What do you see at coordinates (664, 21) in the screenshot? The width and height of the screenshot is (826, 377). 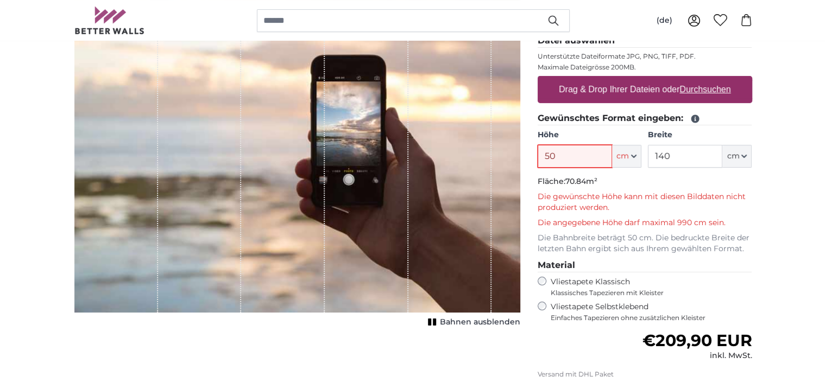 I see `button: (de)` at bounding box center [664, 21].